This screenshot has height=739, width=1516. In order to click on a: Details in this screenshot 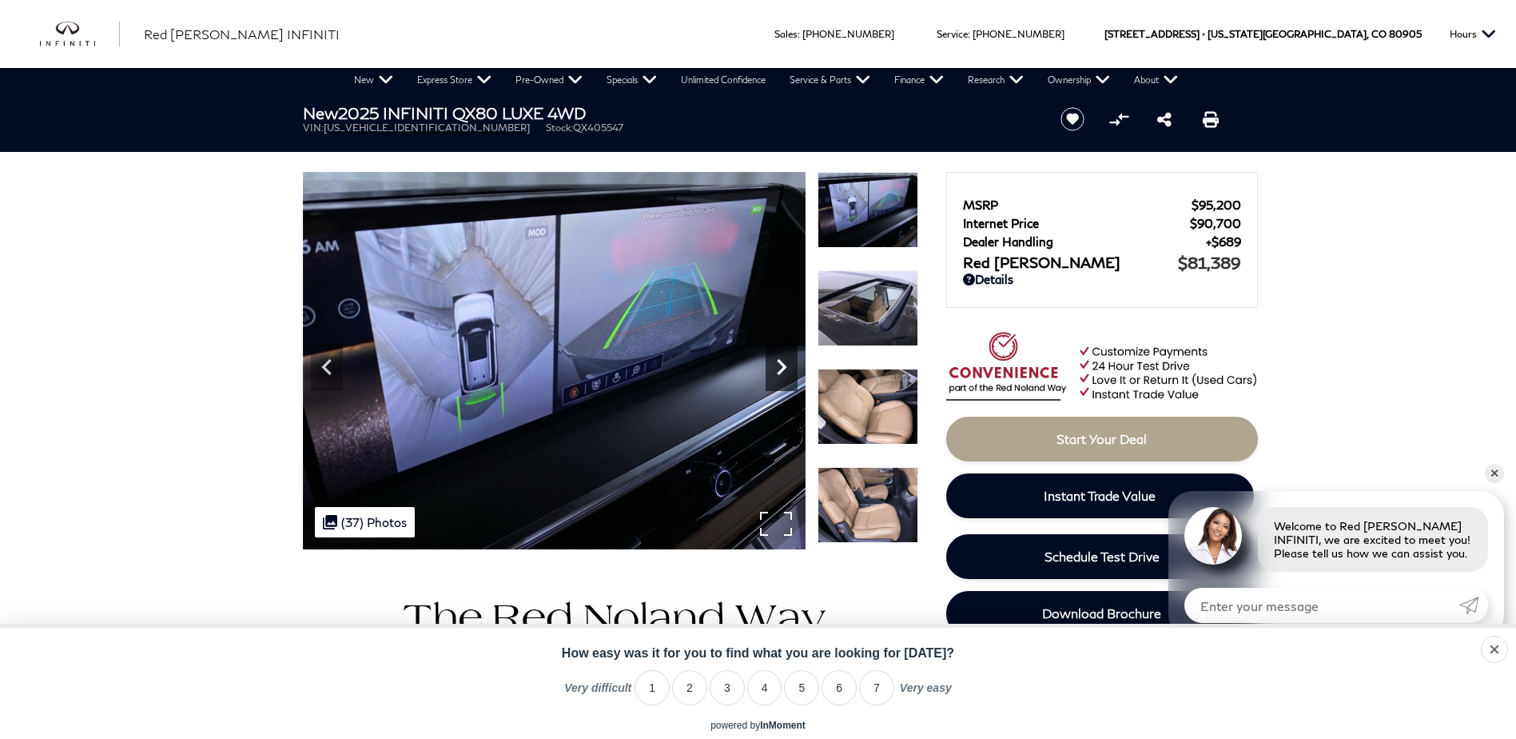, I will do `click(1102, 279)`.